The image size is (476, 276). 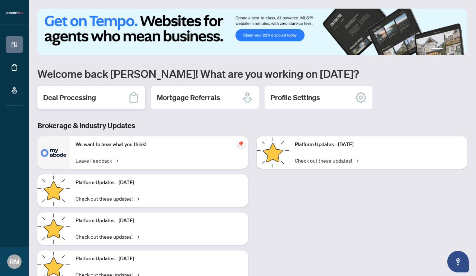 I want to click on button: 3, so click(x=453, y=50).